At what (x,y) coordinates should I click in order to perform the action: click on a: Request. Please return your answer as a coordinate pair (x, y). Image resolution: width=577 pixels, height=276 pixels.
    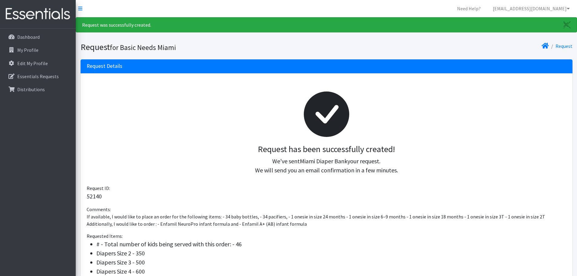
    Looking at the image, I should click on (564, 46).